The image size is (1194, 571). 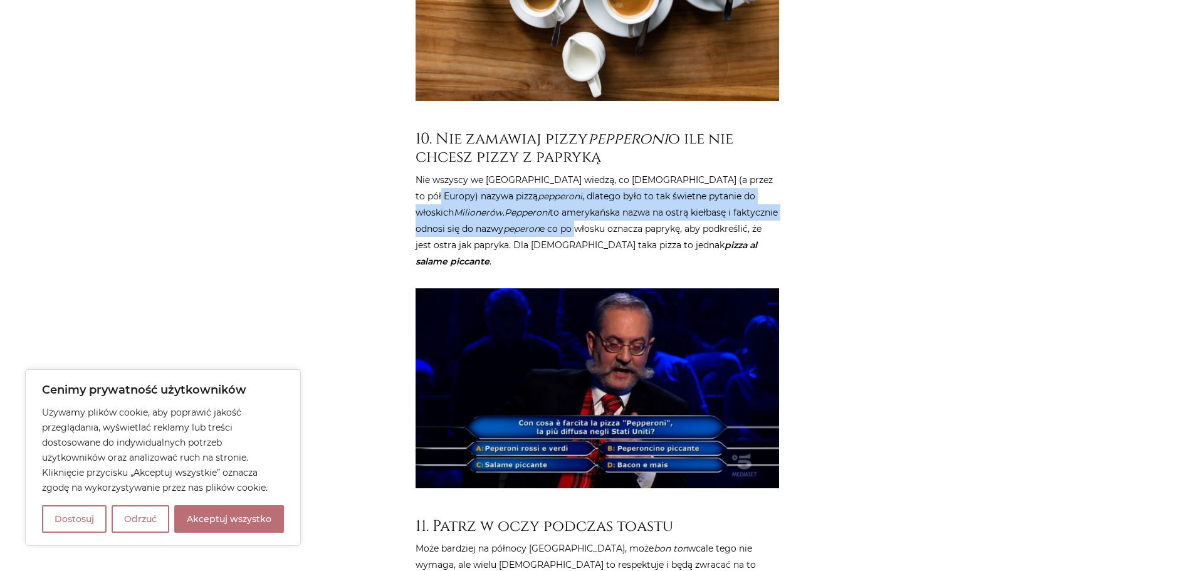 What do you see at coordinates (229, 519) in the screenshot?
I see `button: Akceptuj wszystko` at bounding box center [229, 519].